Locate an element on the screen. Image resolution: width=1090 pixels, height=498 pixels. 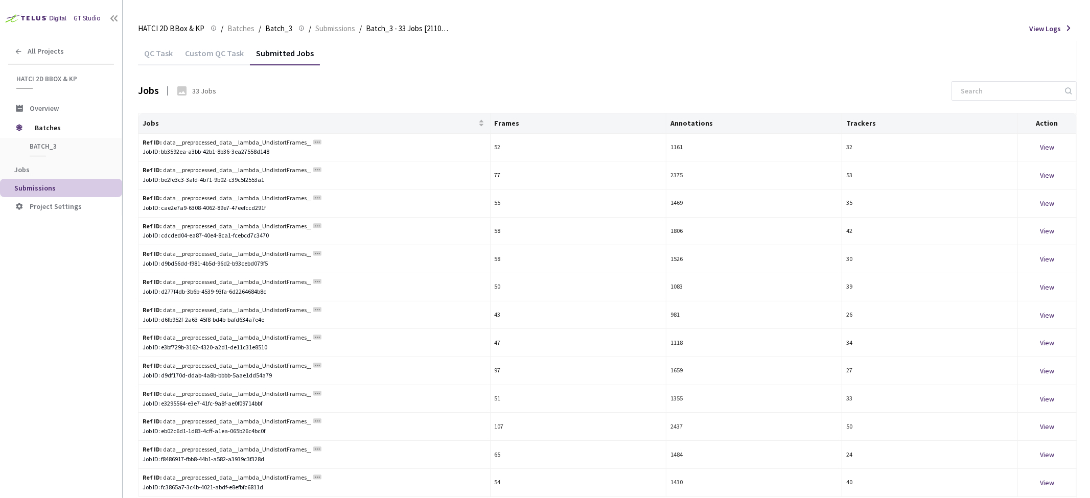
td: 26 is located at coordinates (930, 315).